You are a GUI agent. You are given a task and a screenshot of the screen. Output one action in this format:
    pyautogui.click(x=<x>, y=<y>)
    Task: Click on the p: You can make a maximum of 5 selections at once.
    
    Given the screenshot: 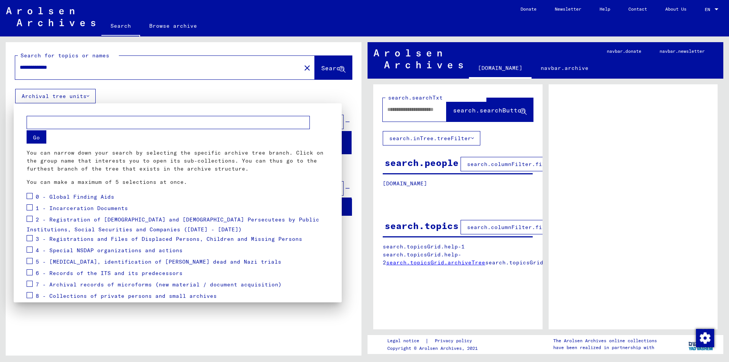 What is the action you would take?
    pyautogui.click(x=178, y=182)
    